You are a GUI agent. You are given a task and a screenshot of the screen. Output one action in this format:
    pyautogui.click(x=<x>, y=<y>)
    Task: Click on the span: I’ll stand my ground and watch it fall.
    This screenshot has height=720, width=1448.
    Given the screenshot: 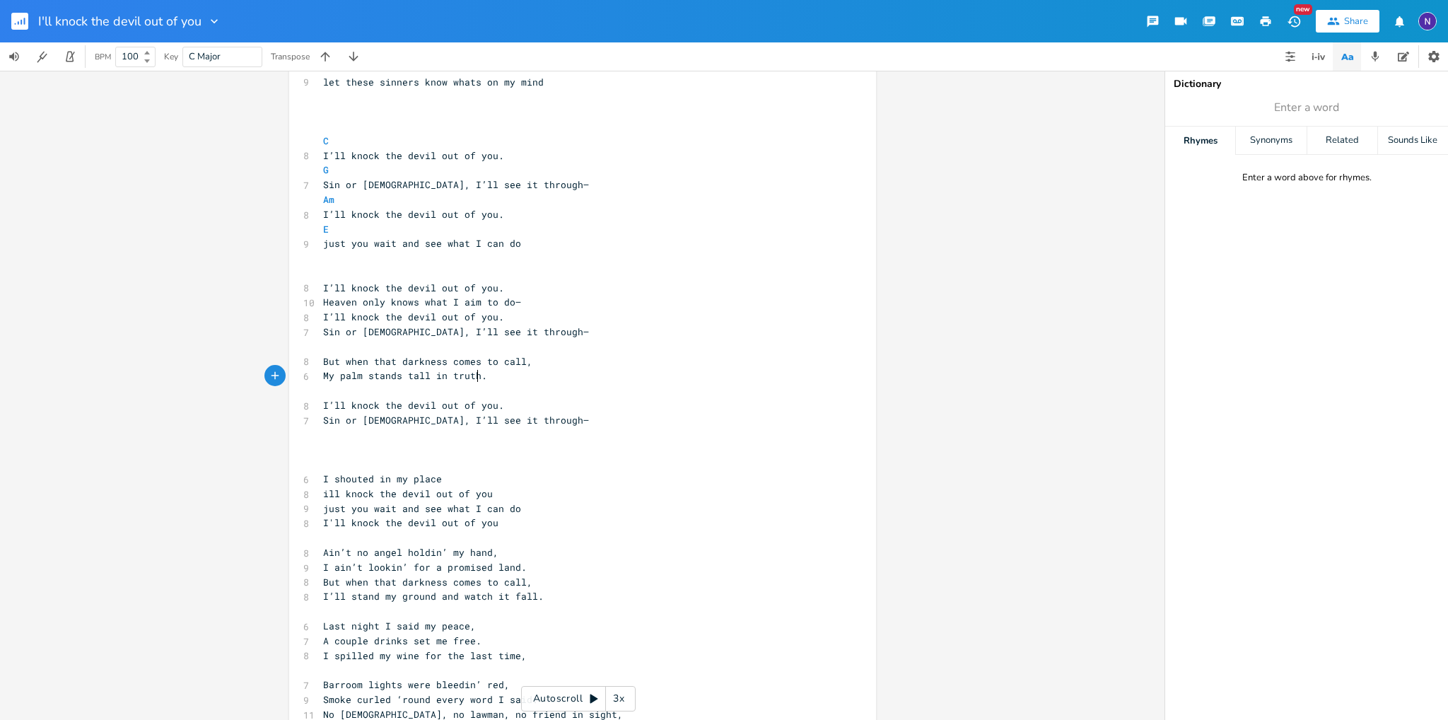 What is the action you would take?
    pyautogui.click(x=433, y=596)
    